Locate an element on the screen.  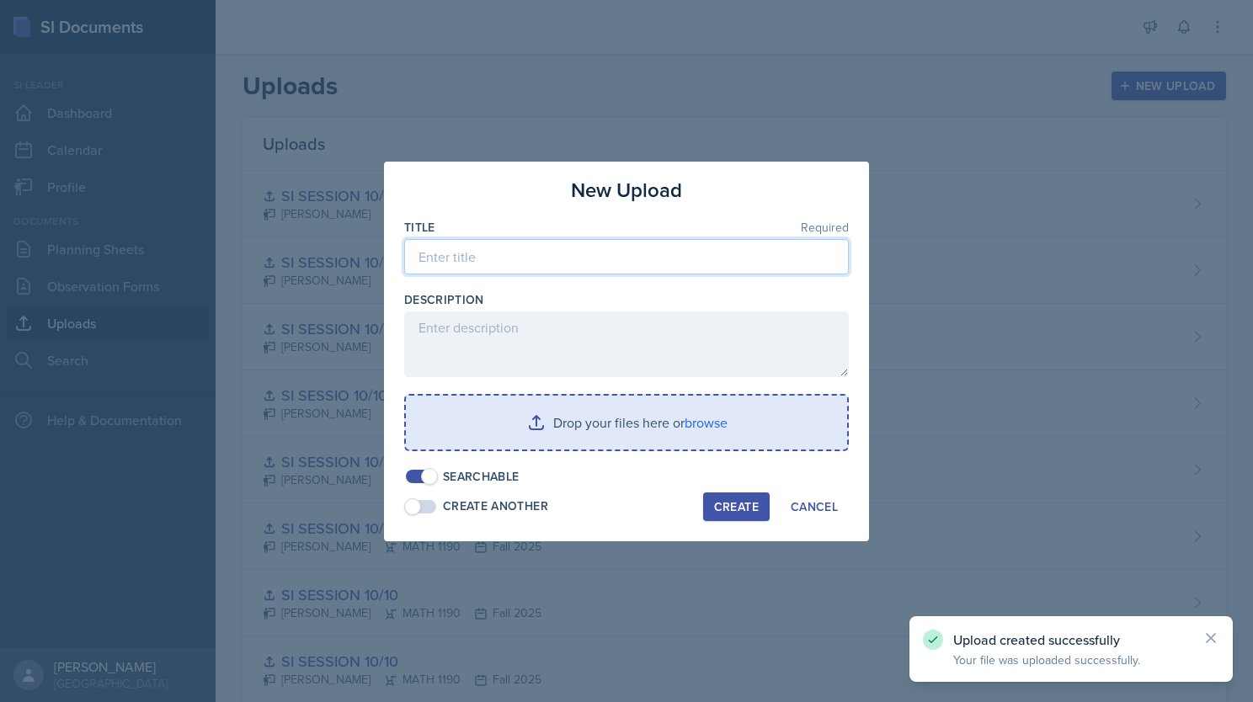
div: Searchable is located at coordinates (481, 477).